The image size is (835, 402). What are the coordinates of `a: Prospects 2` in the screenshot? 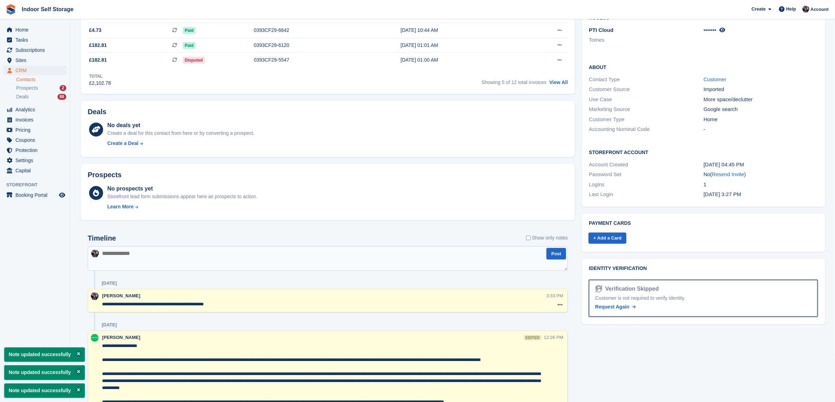 It's located at (41, 88).